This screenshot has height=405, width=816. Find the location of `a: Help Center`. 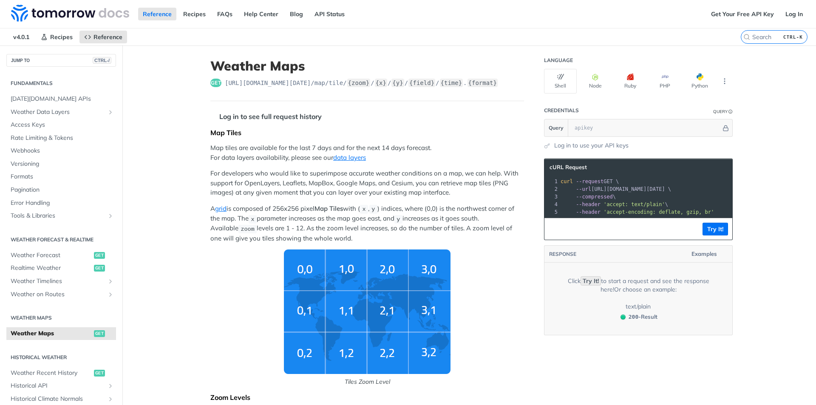

a: Help Center is located at coordinates (261, 14).